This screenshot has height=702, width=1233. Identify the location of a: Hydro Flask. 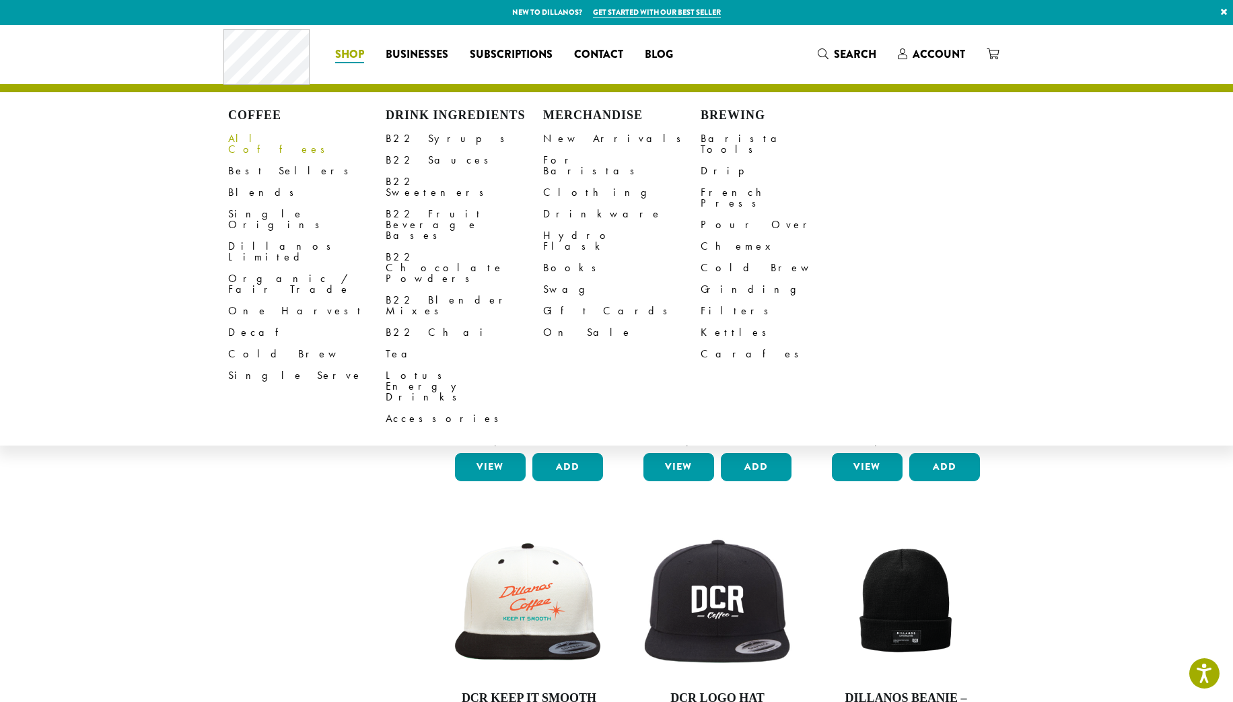
(622, 241).